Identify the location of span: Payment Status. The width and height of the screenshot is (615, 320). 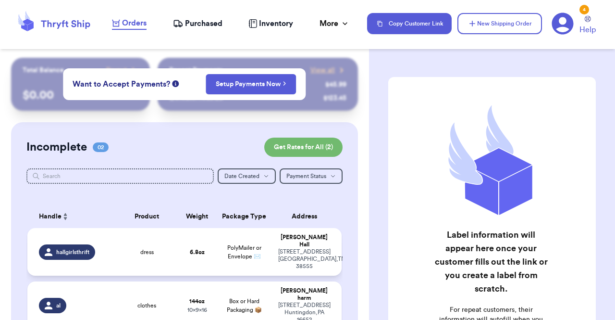
(306, 176).